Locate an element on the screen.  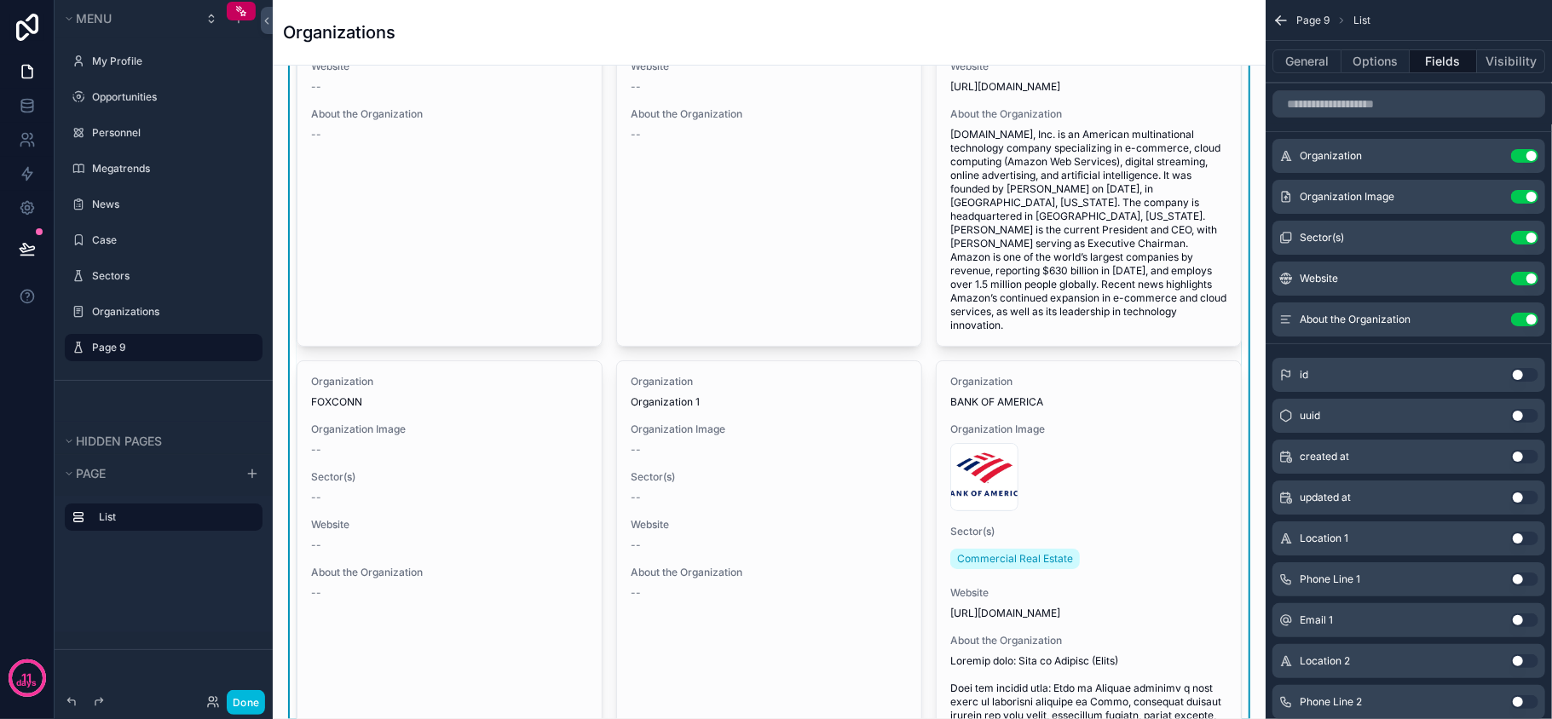
span: created at is located at coordinates (1324, 457).